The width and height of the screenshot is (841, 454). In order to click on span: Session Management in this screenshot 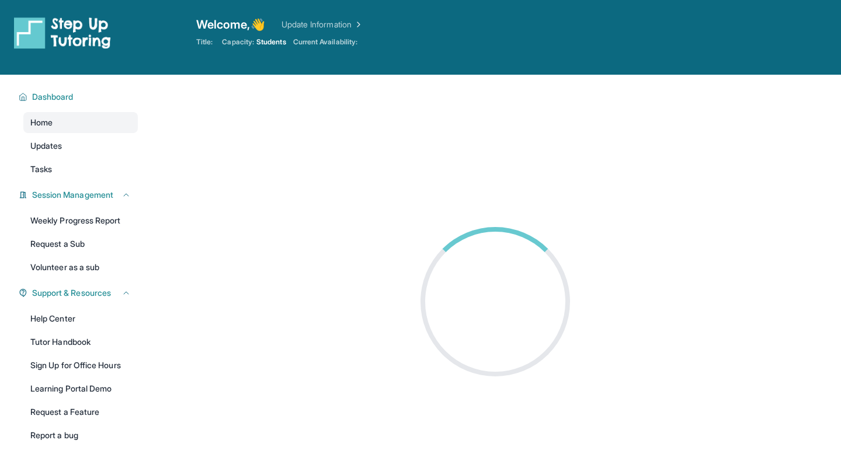, I will do `click(72, 195)`.